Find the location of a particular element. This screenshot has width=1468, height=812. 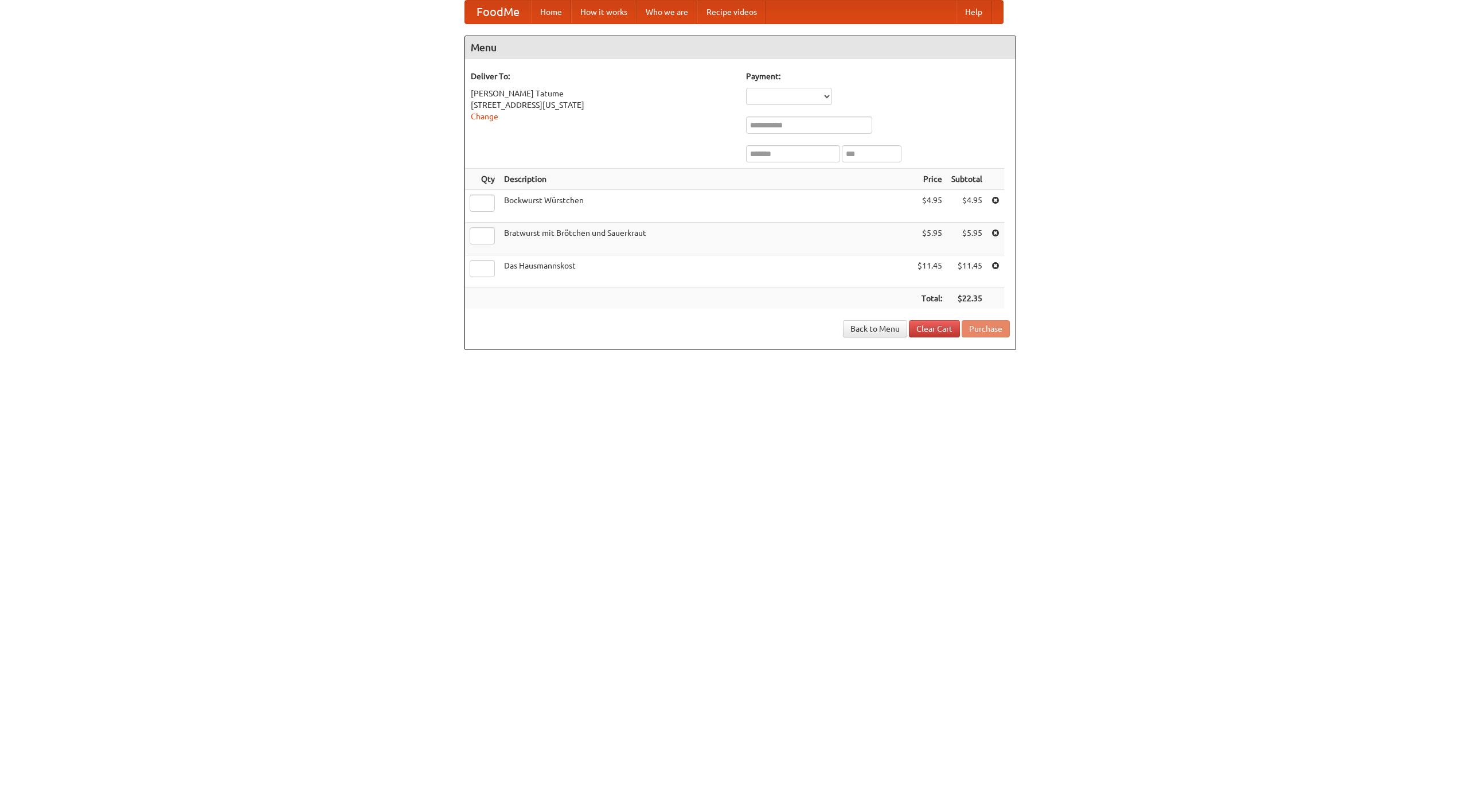

th: $22.35 is located at coordinates (967, 298).